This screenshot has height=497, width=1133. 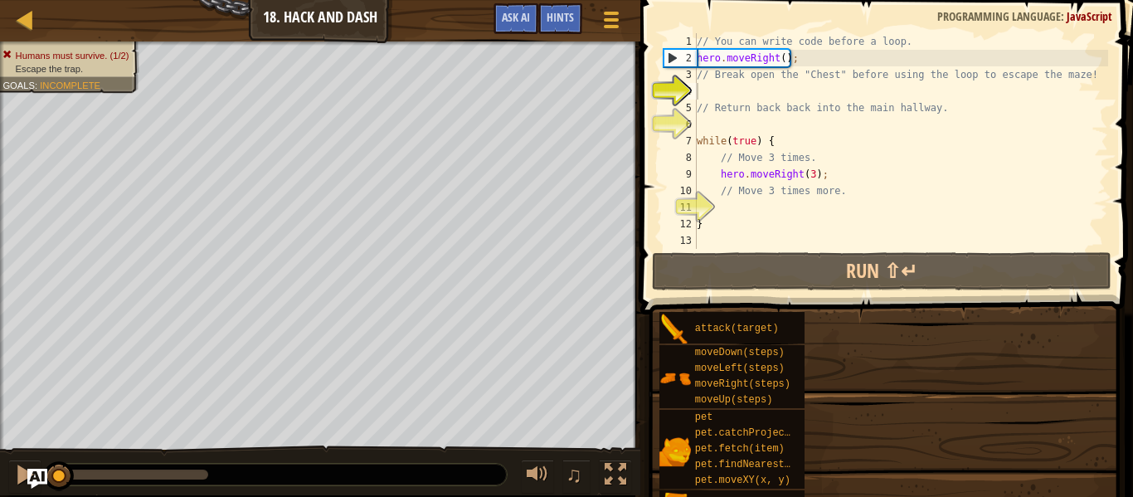 I want to click on span: pet.findNearestByType(type), so click(x=776, y=465).